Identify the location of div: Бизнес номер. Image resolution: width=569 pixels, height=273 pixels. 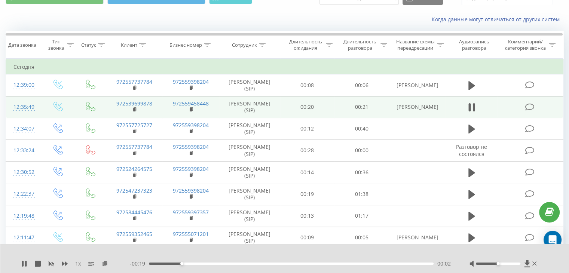
(186, 45).